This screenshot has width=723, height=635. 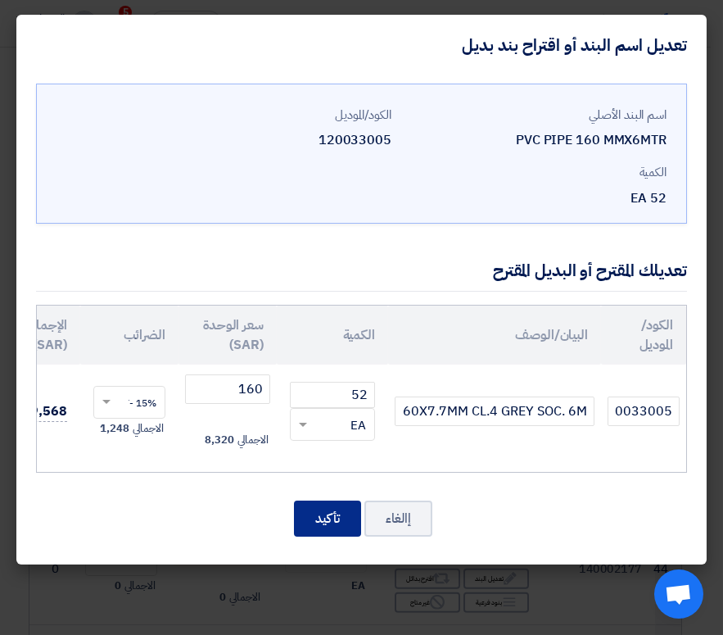 I want to click on ng-select: VAT, so click(x=129, y=402).